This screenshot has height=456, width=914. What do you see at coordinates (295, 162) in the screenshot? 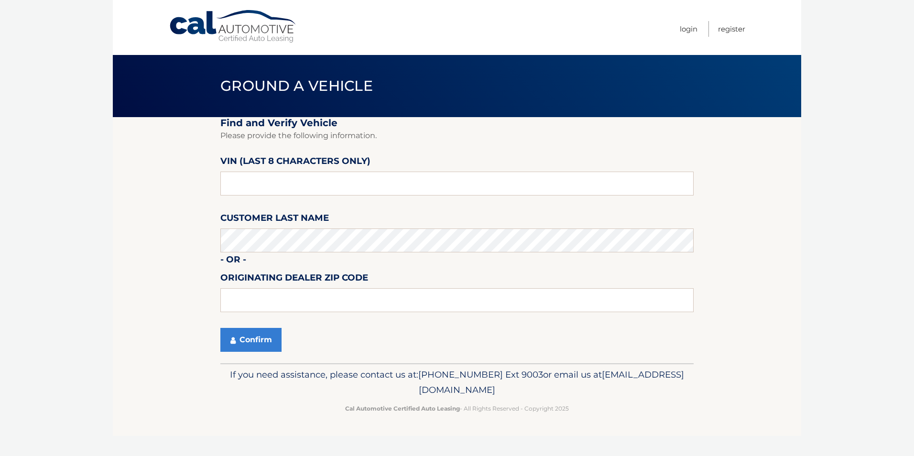
I see `label: VIN (last 8 characters only)` at bounding box center [295, 162].